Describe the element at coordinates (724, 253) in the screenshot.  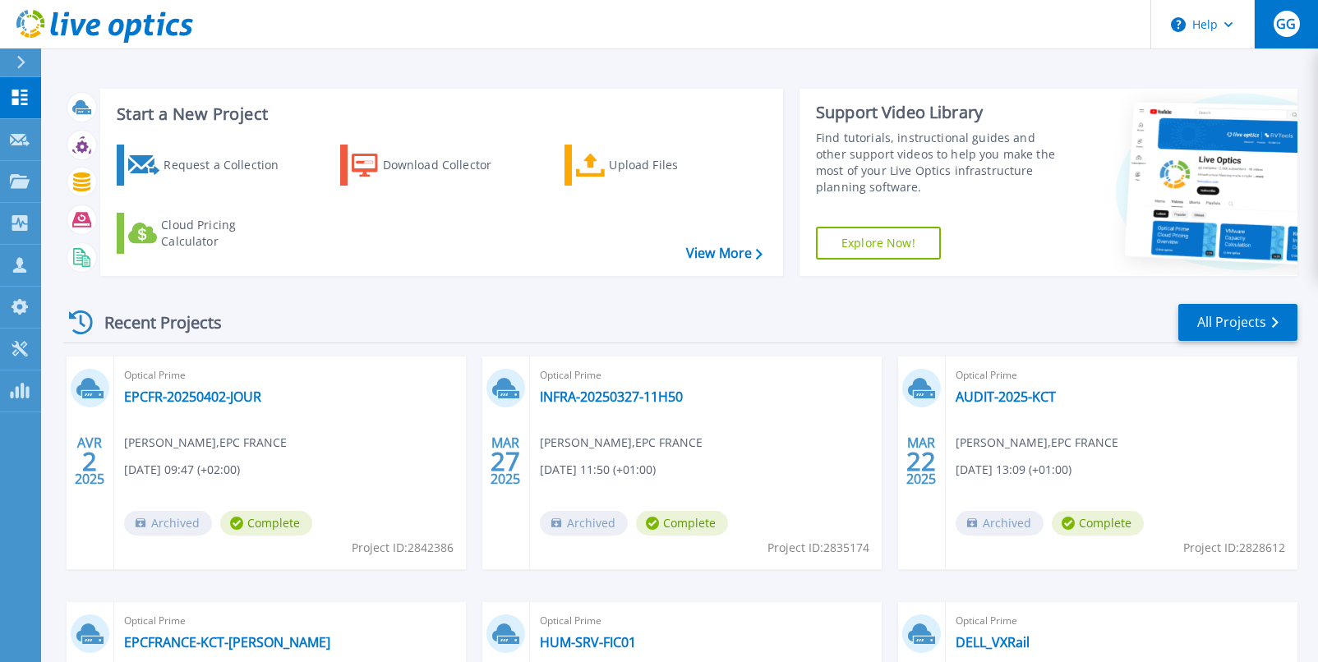
I see `a: View More` at that location.